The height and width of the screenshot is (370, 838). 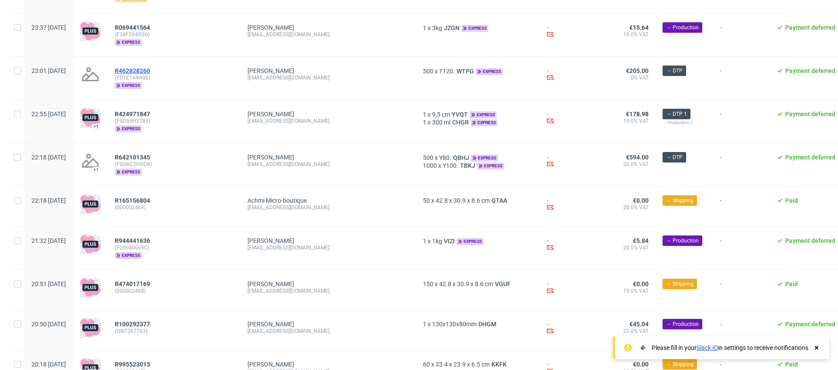 I want to click on a: Slack ID, so click(x=707, y=348).